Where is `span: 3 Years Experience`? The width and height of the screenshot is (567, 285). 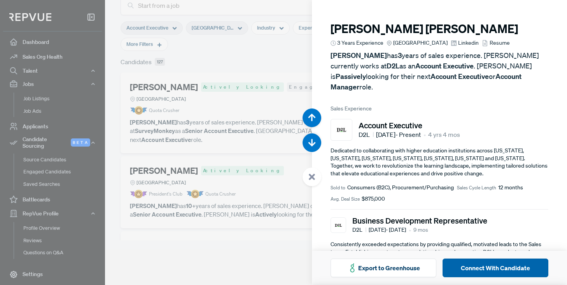 span: 3 Years Experience is located at coordinates (360, 43).